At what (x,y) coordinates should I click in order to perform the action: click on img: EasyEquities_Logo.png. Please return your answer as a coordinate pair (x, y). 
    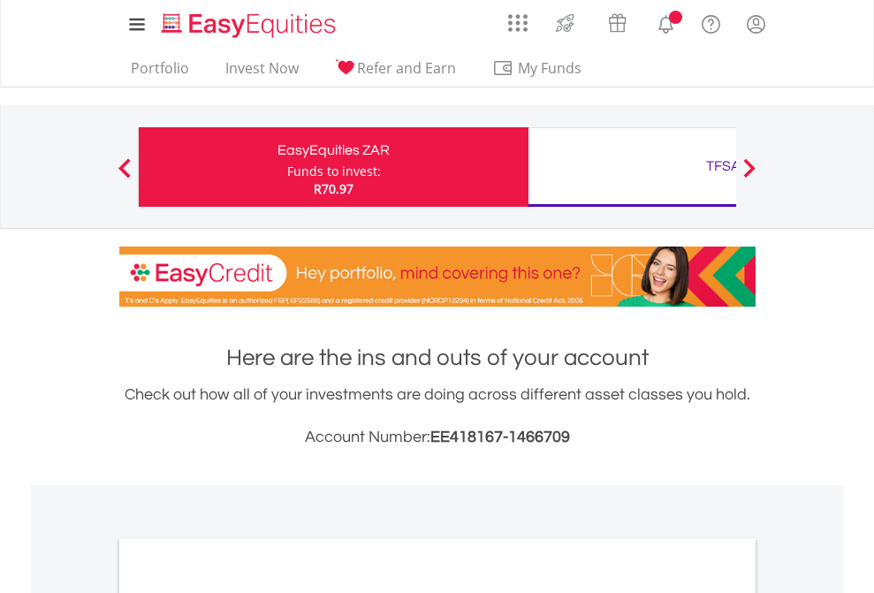
    Looking at the image, I should click on (250, 25).